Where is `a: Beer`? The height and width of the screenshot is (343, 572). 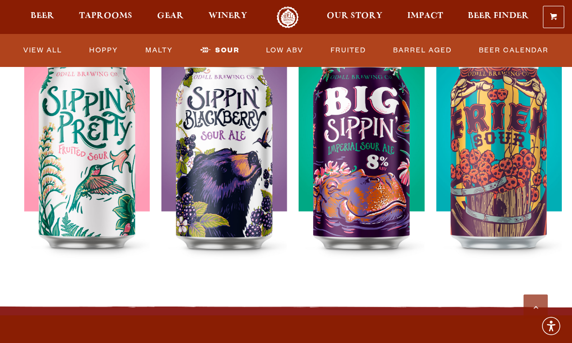 a: Beer is located at coordinates (42, 17).